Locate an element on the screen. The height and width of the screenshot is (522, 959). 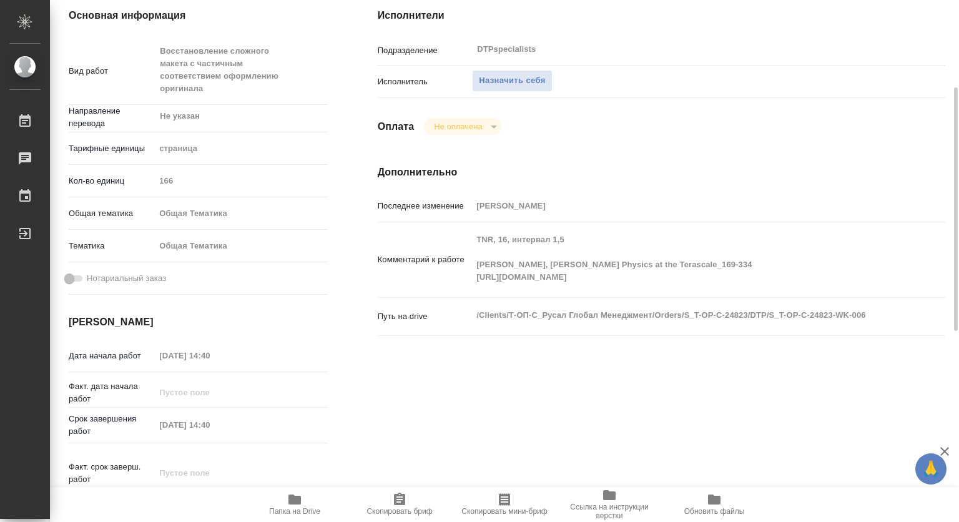
button: Обновить файлы is located at coordinates (714, 505).